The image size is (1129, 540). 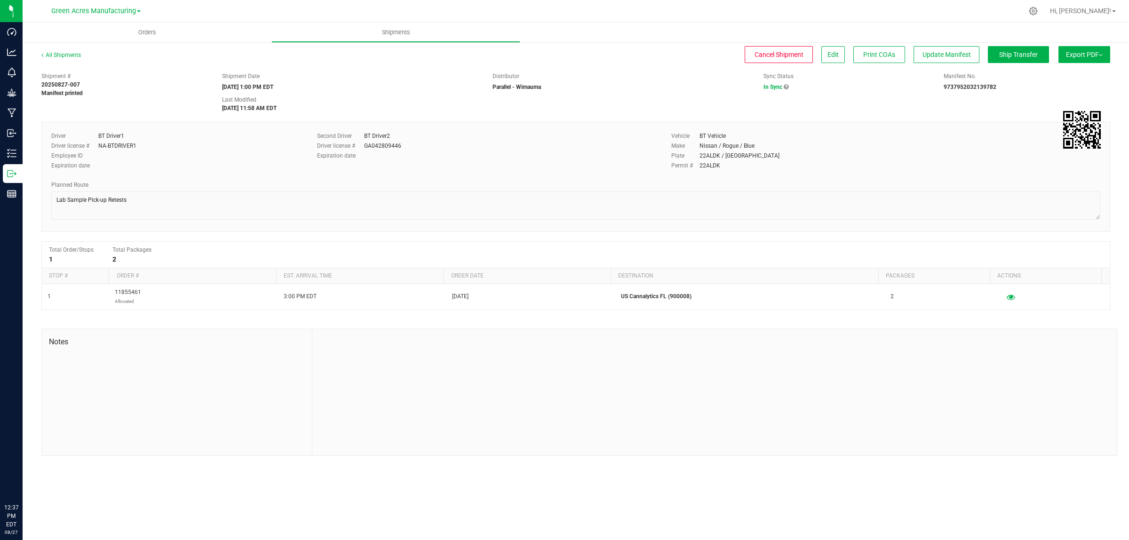 What do you see at coordinates (61, 85) in the screenshot?
I see `strong: 20250827-007` at bounding box center [61, 85].